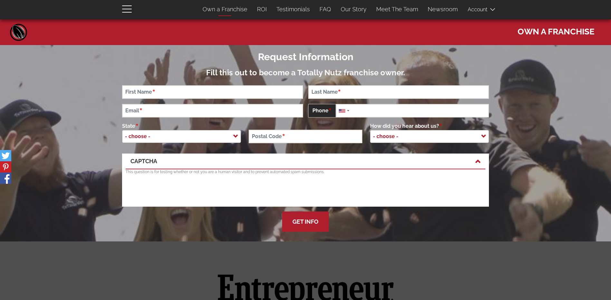  Describe the element at coordinates (305, 222) in the screenshot. I see `button: Get Info` at that location.